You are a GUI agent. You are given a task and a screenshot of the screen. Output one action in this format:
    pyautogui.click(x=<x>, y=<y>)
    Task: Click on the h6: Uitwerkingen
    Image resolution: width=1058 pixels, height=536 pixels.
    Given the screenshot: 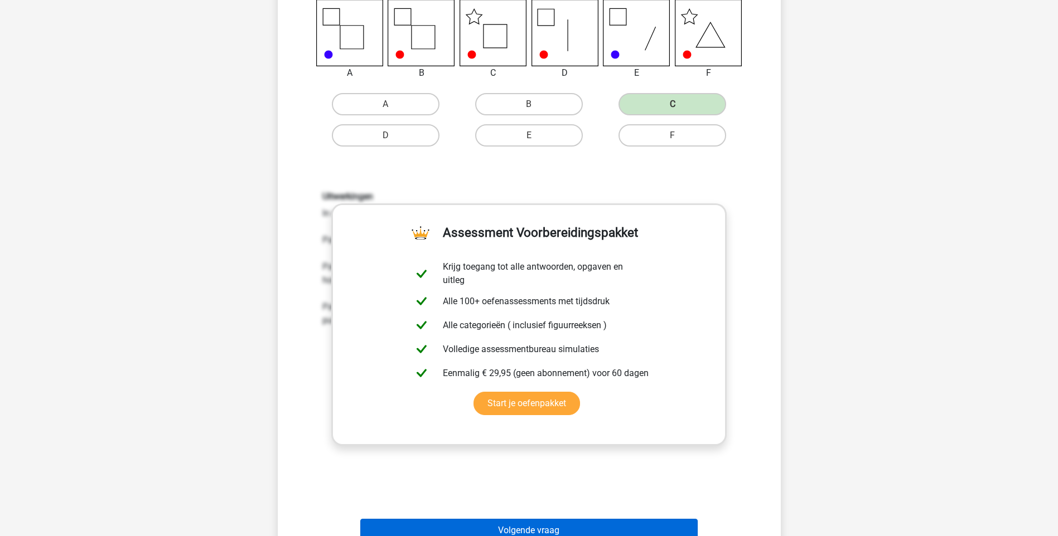 What is the action you would take?
    pyautogui.click(x=529, y=196)
    